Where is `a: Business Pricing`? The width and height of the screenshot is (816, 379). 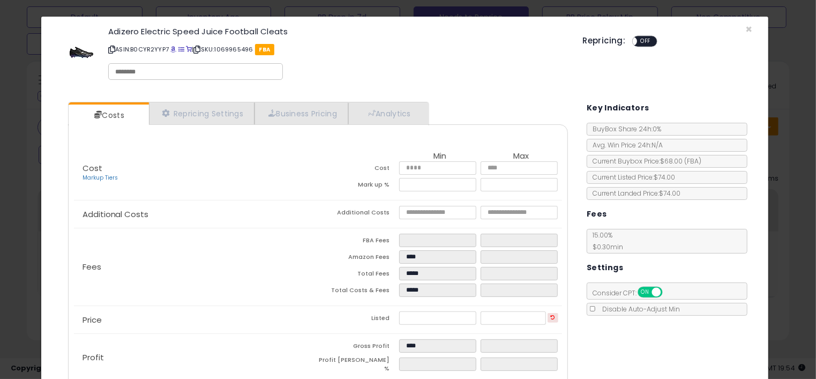 a: Business Pricing is located at coordinates (301, 113).